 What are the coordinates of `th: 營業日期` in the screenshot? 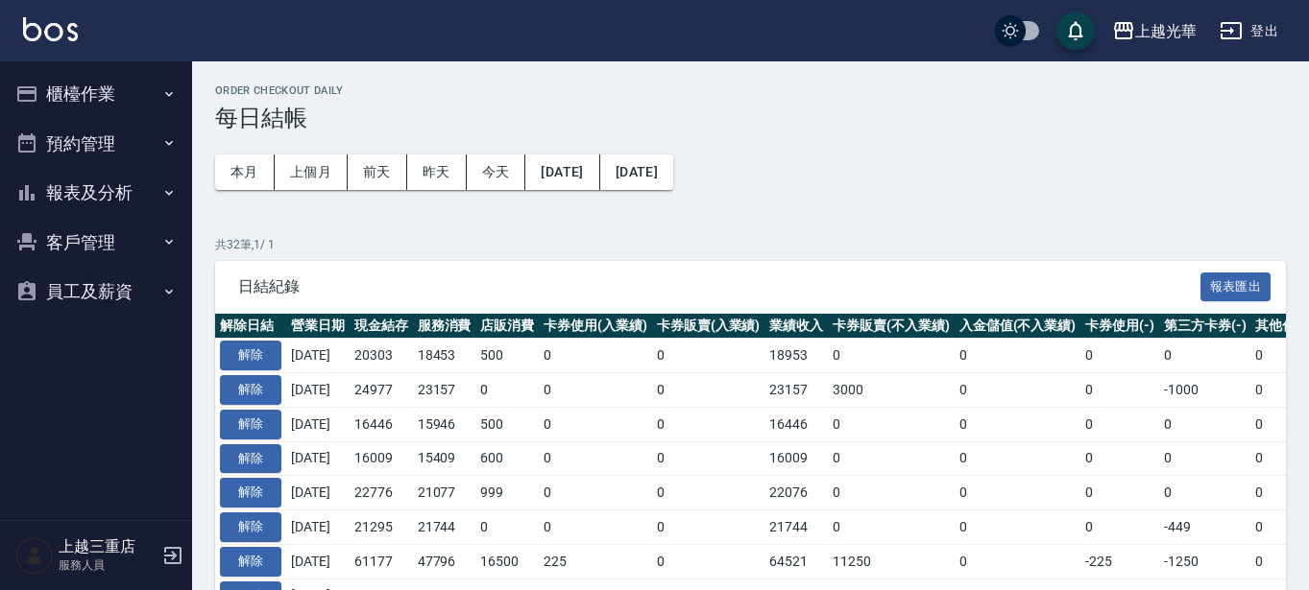 It's located at (318, 326).